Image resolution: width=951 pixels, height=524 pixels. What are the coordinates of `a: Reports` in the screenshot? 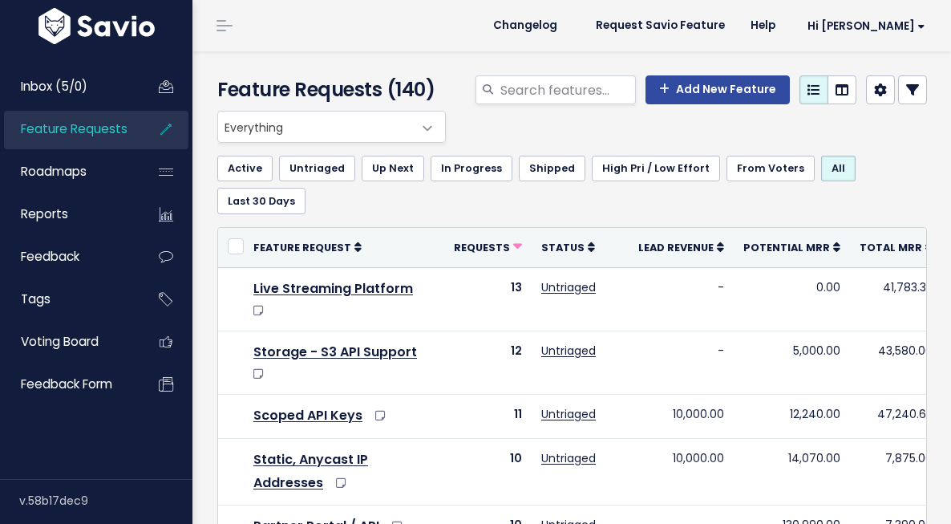 It's located at (68, 214).